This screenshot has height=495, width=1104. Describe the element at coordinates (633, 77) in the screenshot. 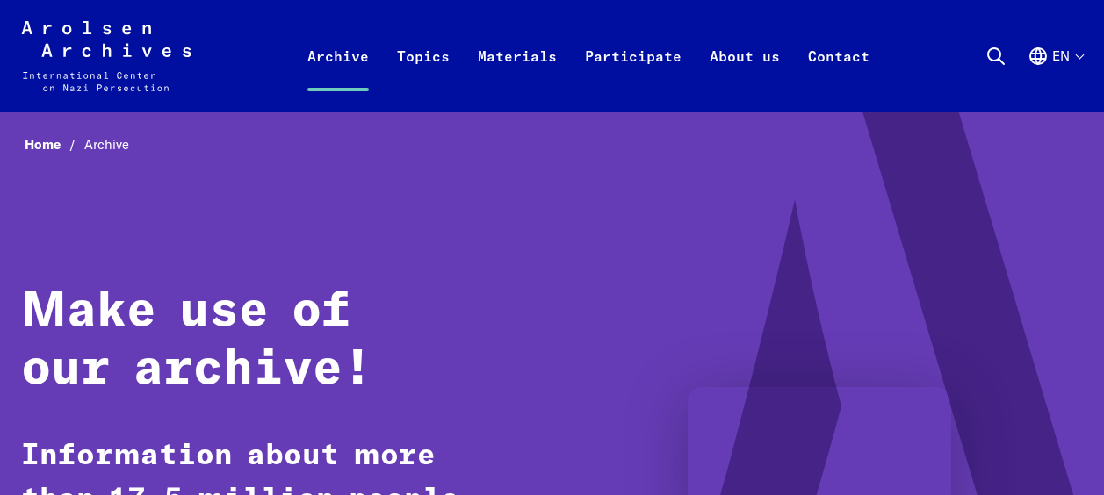

I see `a: Participate` at that location.